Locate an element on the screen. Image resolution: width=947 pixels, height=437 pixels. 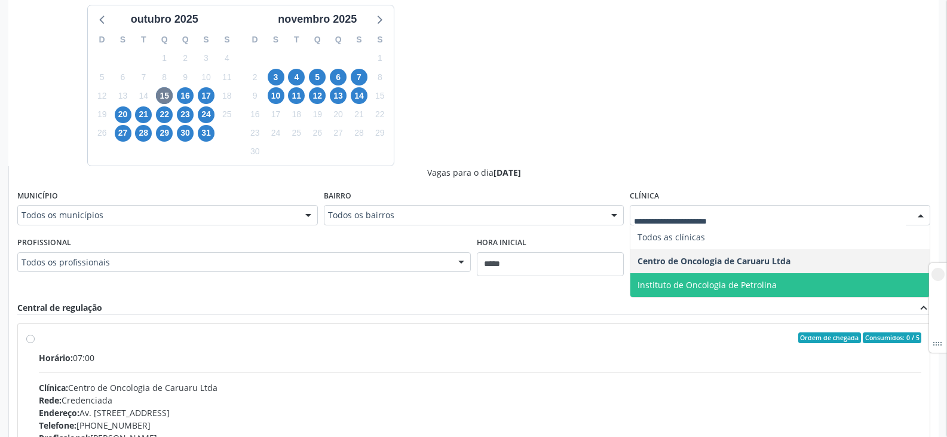
span: quarta-feira, 1 de outubro de 2025 is located at coordinates (164, 59).